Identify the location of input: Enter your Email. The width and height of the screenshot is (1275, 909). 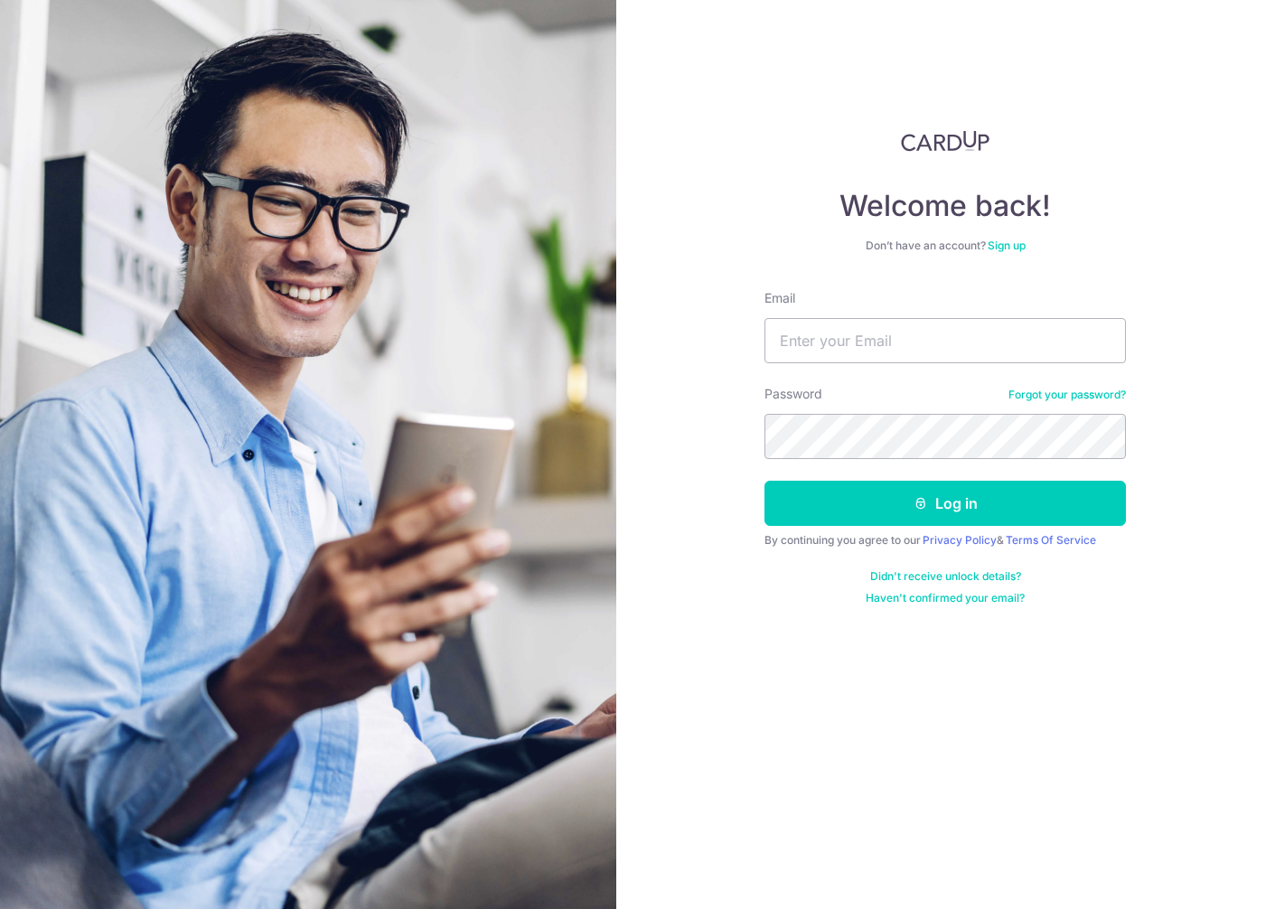
(945, 341).